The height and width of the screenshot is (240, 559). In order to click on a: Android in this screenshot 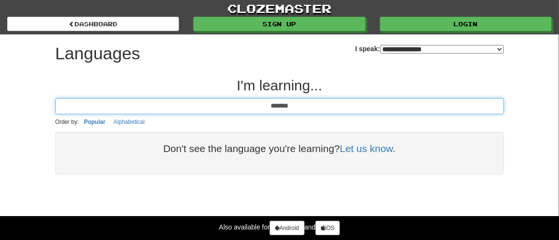, I will do `click(287, 228)`.